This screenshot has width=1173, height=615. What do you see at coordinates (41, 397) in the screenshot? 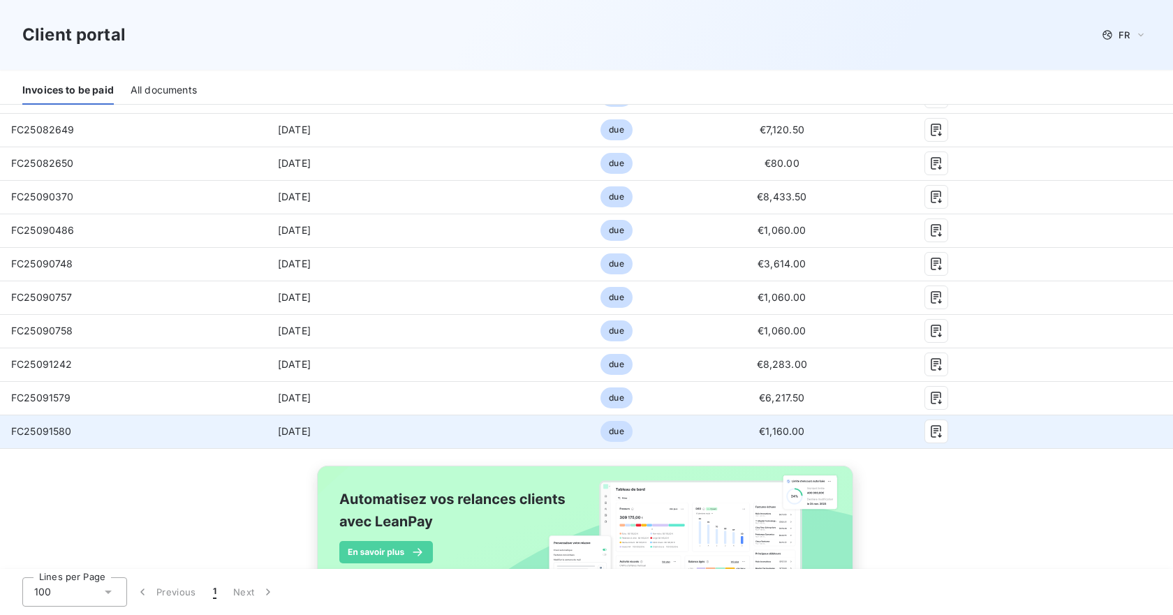
I see `span: FC25091579` at bounding box center [41, 397].